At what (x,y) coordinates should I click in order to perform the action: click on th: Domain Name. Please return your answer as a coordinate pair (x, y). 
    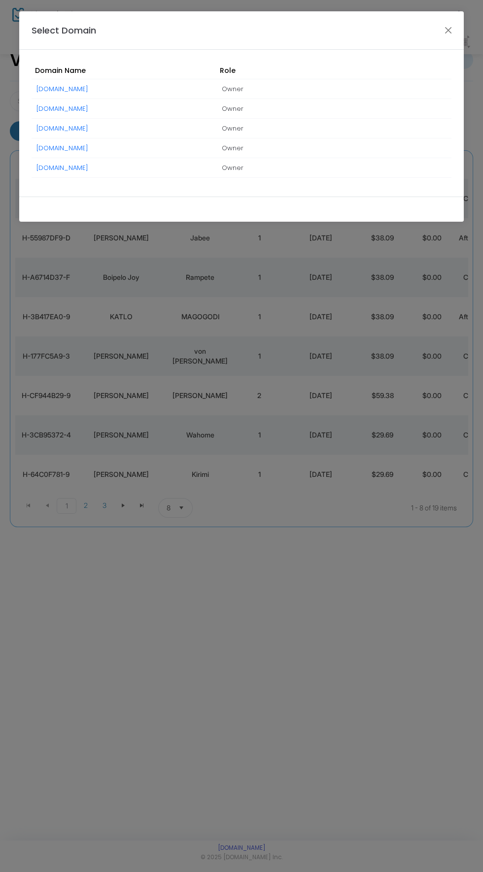
    Looking at the image, I should click on (124, 70).